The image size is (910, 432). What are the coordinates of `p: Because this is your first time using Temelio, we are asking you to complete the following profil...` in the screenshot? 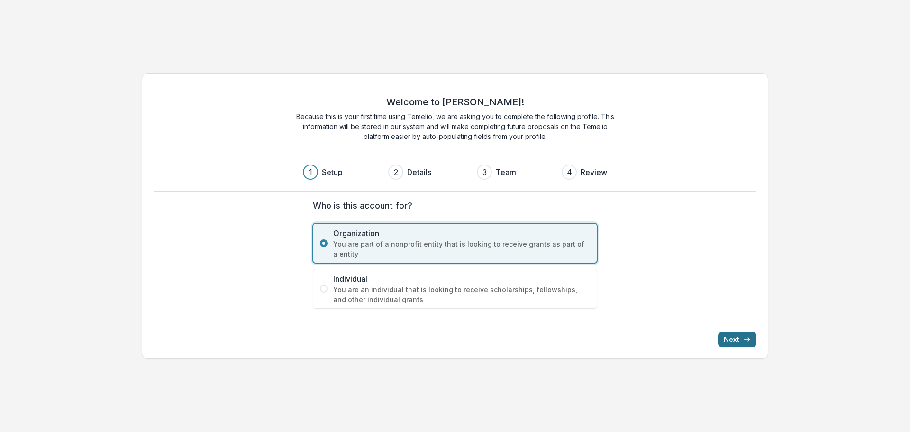 It's located at (455, 126).